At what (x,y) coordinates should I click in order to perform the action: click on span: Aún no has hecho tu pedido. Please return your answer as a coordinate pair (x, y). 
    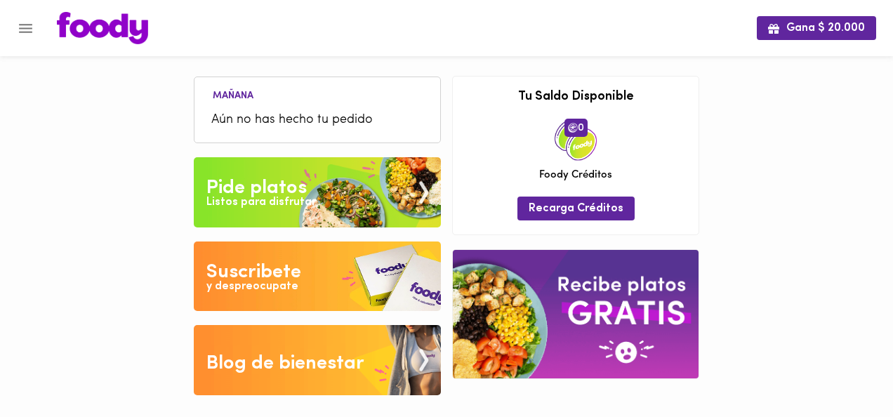
    Looking at the image, I should click on (317, 120).